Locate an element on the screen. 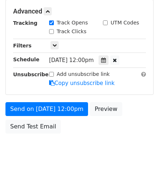 This screenshot has width=159, height=193. label: Track Clicks is located at coordinates (72, 31).